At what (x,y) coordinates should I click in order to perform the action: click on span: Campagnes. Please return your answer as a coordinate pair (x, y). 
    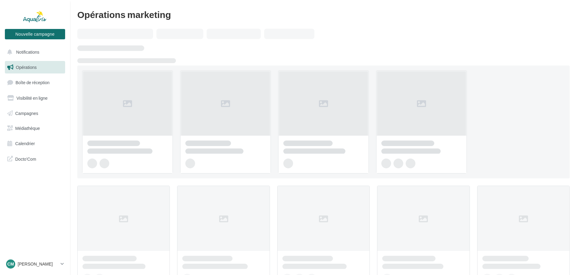
    Looking at the image, I should click on (27, 113).